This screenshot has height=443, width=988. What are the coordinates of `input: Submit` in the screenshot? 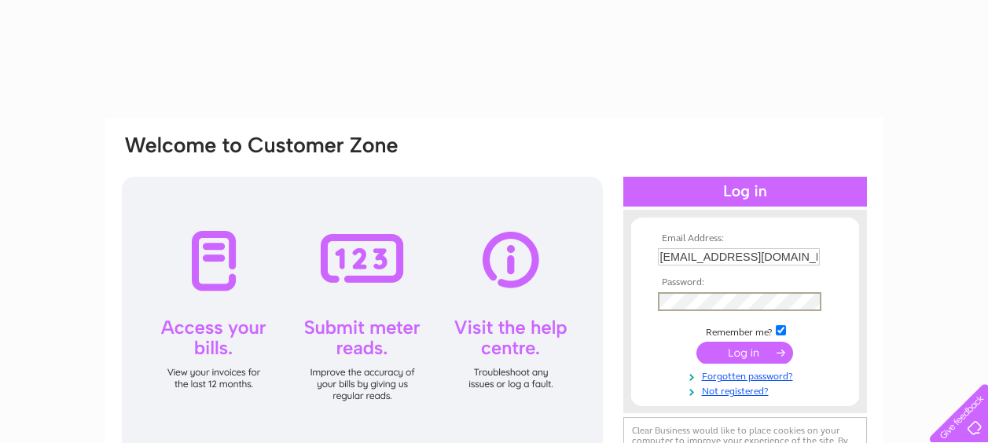 It's located at (744, 353).